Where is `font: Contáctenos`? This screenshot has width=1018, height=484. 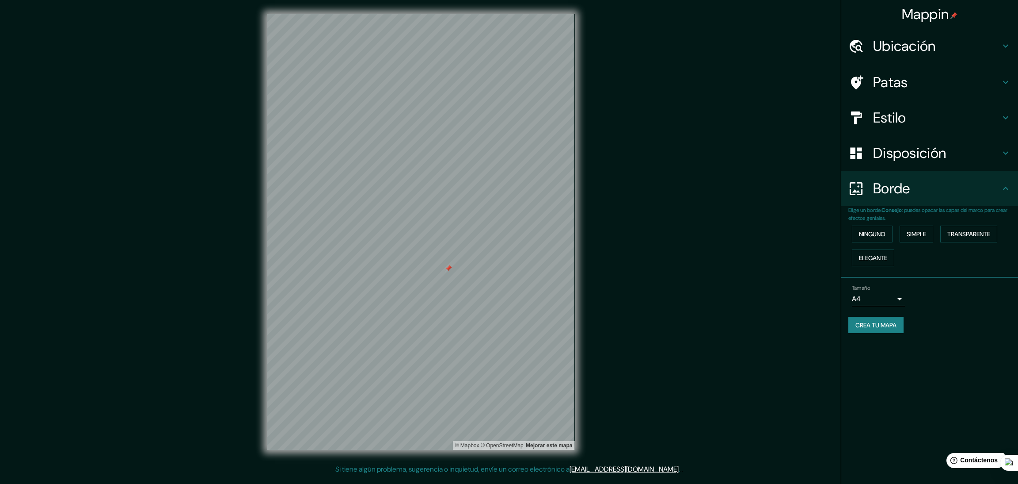 font: Contáctenos is located at coordinates (39, 11).